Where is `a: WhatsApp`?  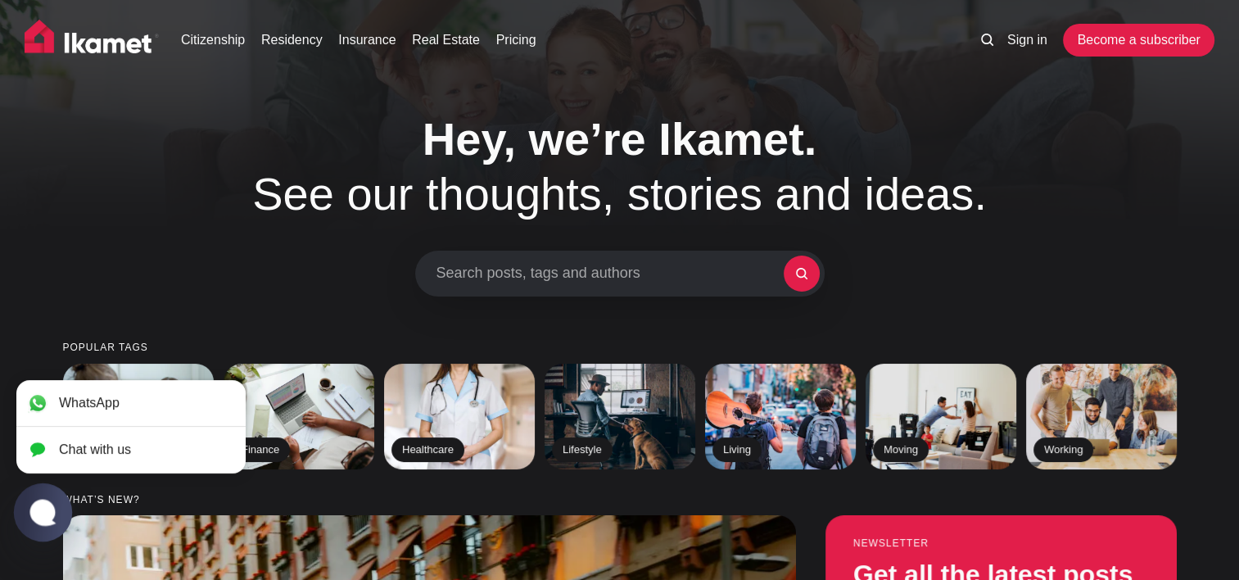 a: WhatsApp is located at coordinates (131, 403).